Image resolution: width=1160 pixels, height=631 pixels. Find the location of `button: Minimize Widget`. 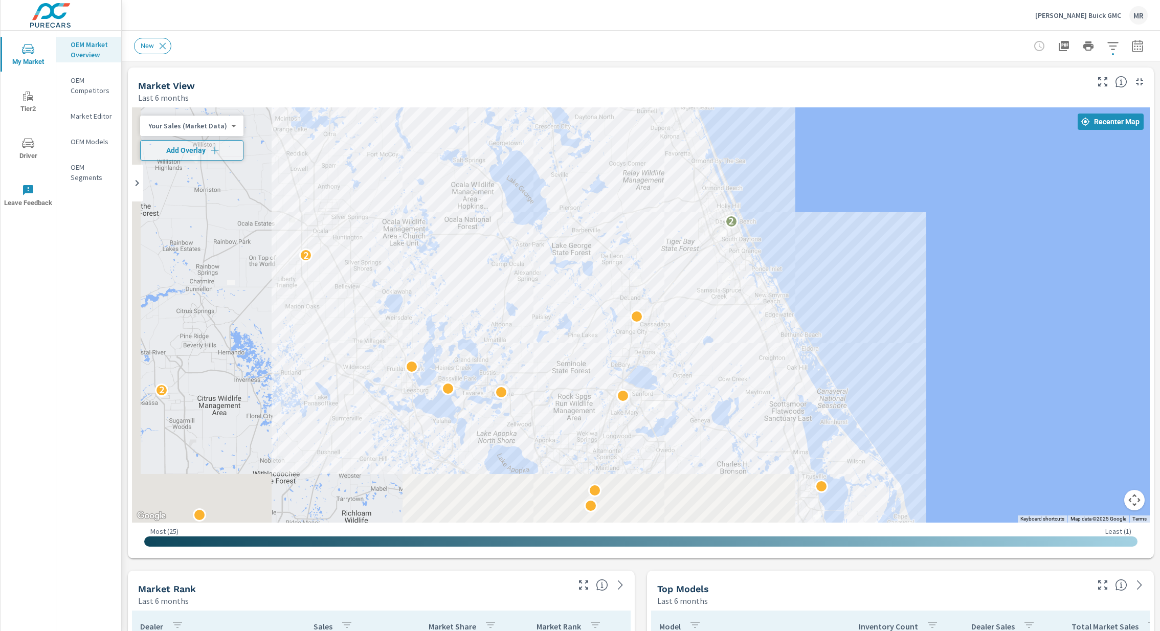

button: Minimize Widget is located at coordinates (1140, 82).